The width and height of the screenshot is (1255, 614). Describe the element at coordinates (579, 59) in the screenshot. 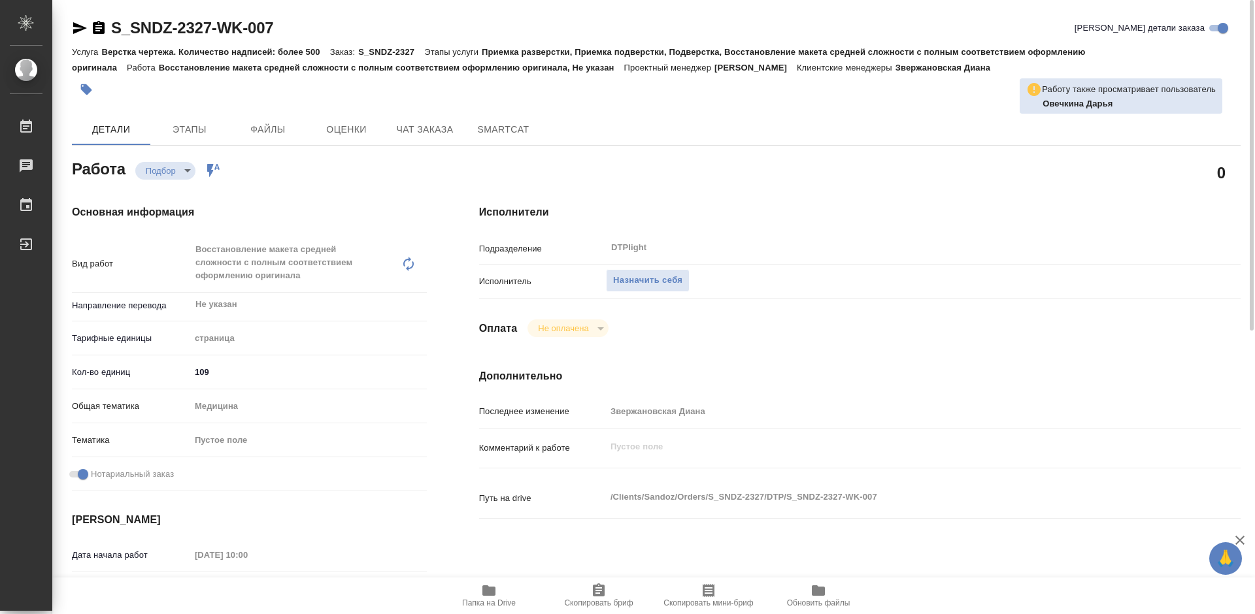

I see `p: Приемка разверстки, Приемка подверстки, Подверстка, Восстановление макета средней сложности с пол...` at that location.